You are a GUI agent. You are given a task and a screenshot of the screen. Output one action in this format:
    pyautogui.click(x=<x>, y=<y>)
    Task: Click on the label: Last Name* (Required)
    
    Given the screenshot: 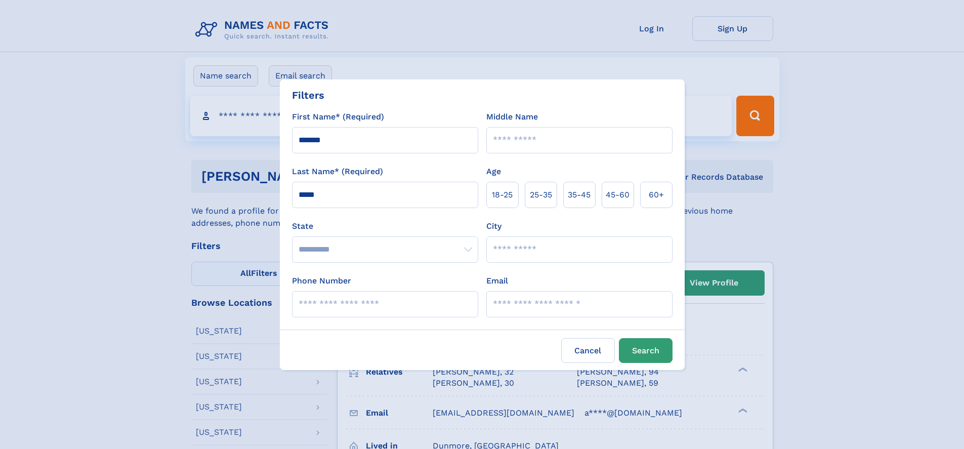 What is the action you would take?
    pyautogui.click(x=338, y=172)
    